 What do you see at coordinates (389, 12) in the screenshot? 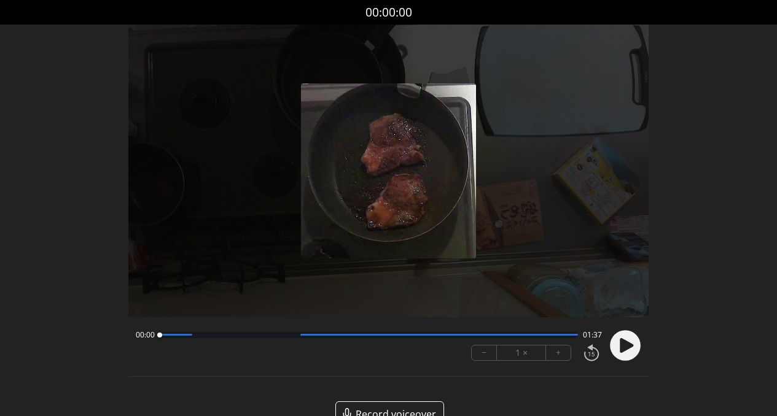
I see `a: 00:00:00` at bounding box center [389, 12].